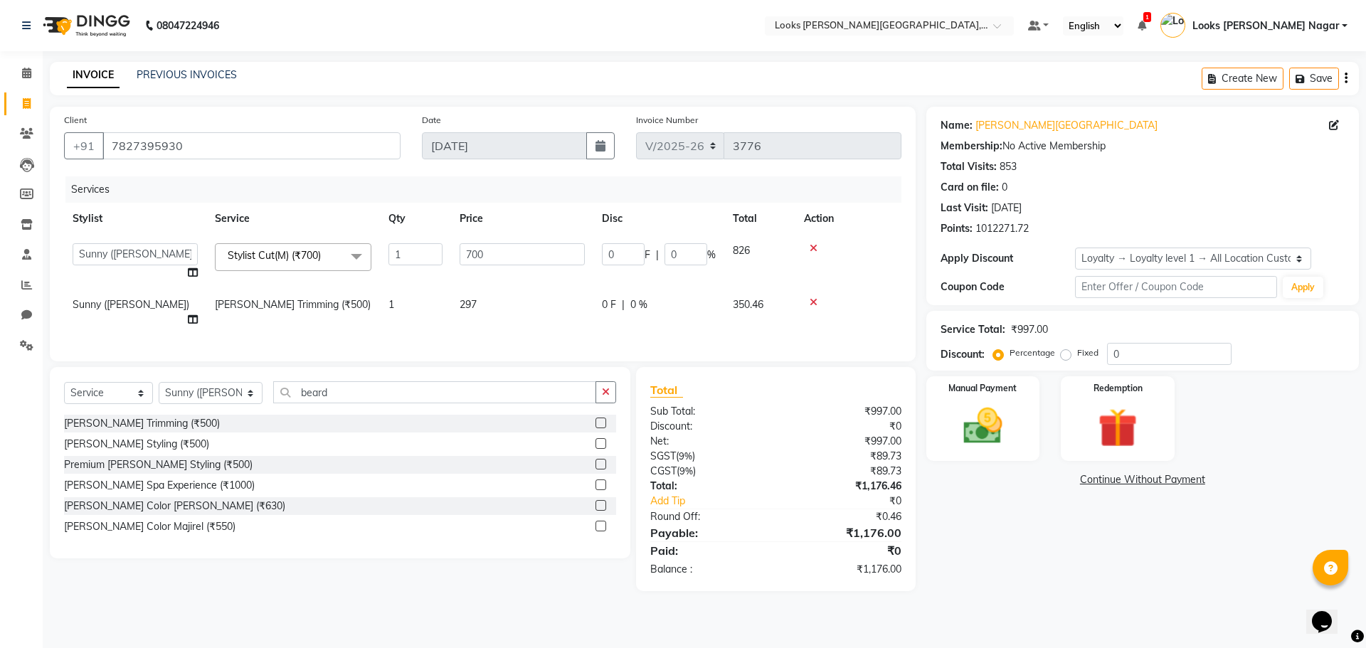  Describe the element at coordinates (663, 471) in the screenshot. I see `span: CGST` at that location.